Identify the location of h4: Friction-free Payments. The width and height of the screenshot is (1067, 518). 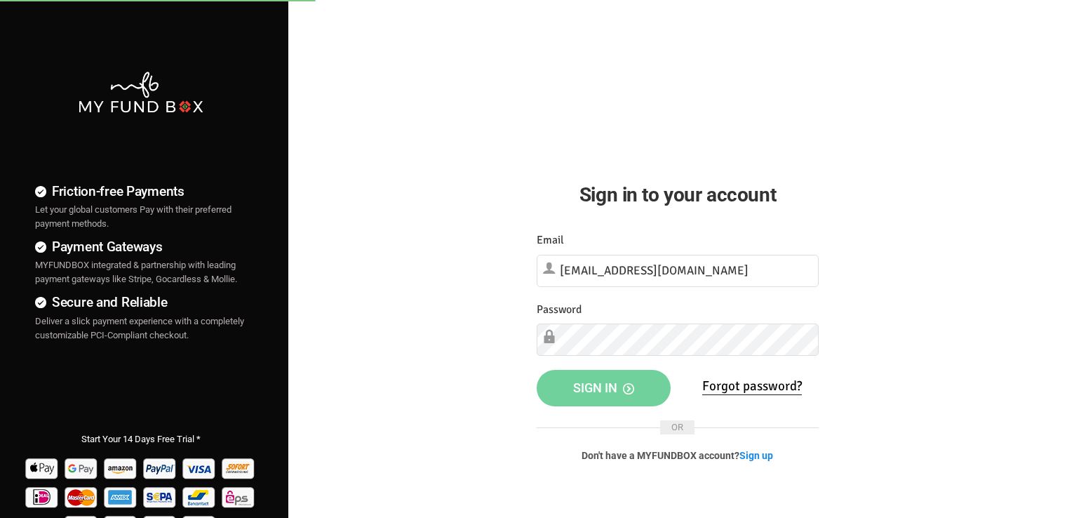
(140, 191).